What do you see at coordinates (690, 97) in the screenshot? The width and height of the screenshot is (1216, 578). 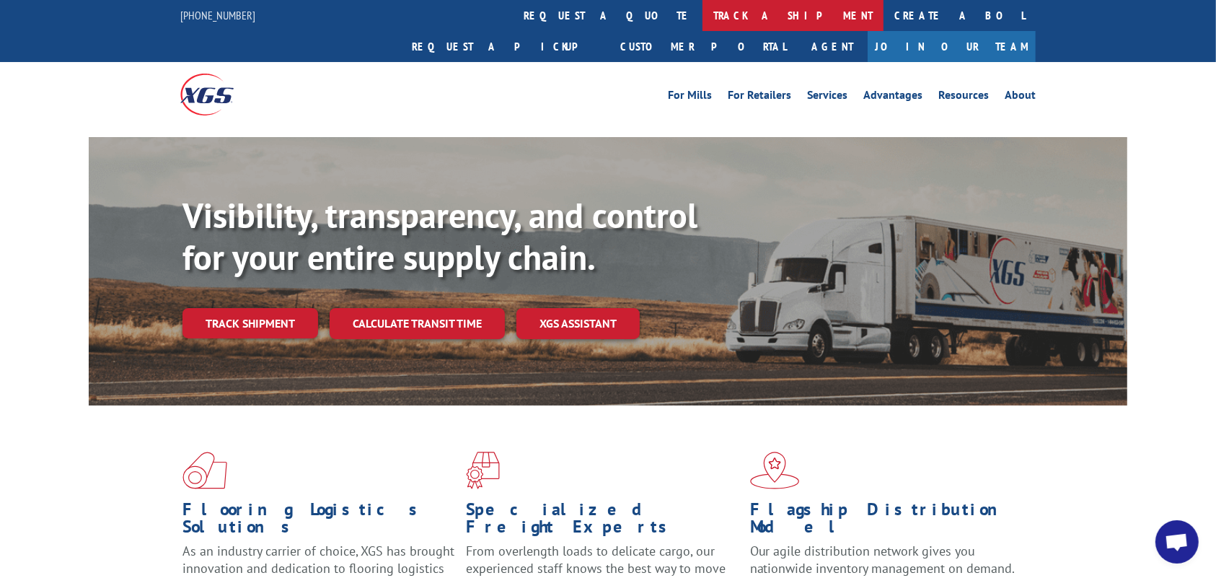 I see `a: For Mills` at bounding box center [690, 97].